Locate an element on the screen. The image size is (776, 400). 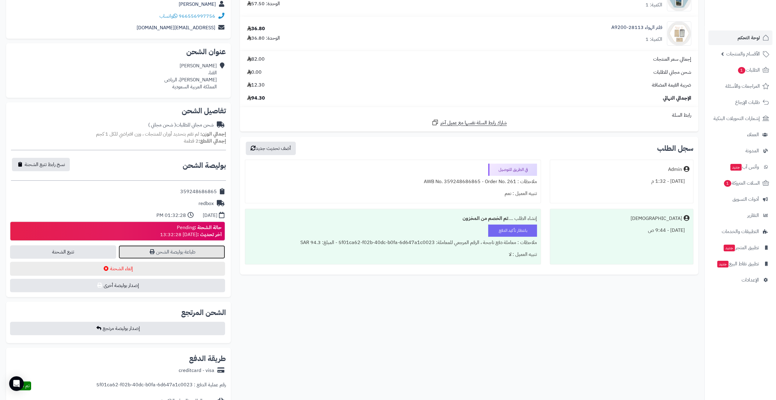
strong: حالة الشحنة : is located at coordinates (208, 228).